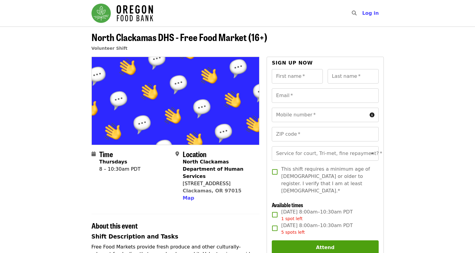  What do you see at coordinates (354, 13) in the screenshot?
I see `i: search icon` at bounding box center [354, 13].